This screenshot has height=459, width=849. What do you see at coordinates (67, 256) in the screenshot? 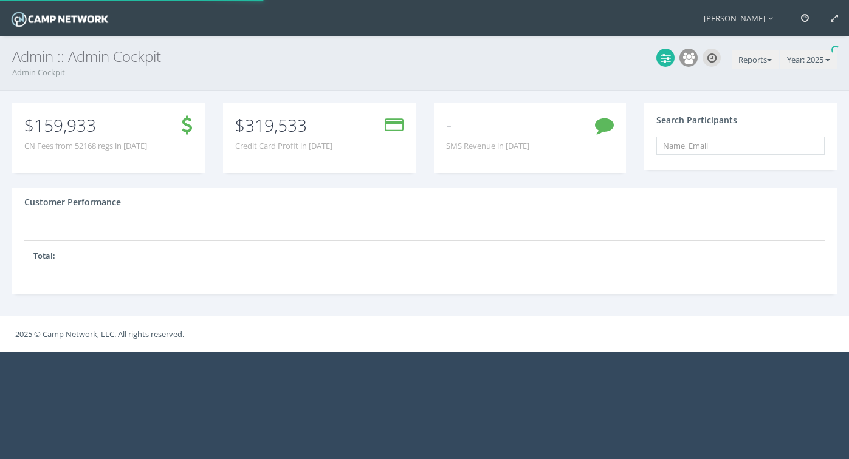
I see `th: Total:` at bounding box center [67, 256].